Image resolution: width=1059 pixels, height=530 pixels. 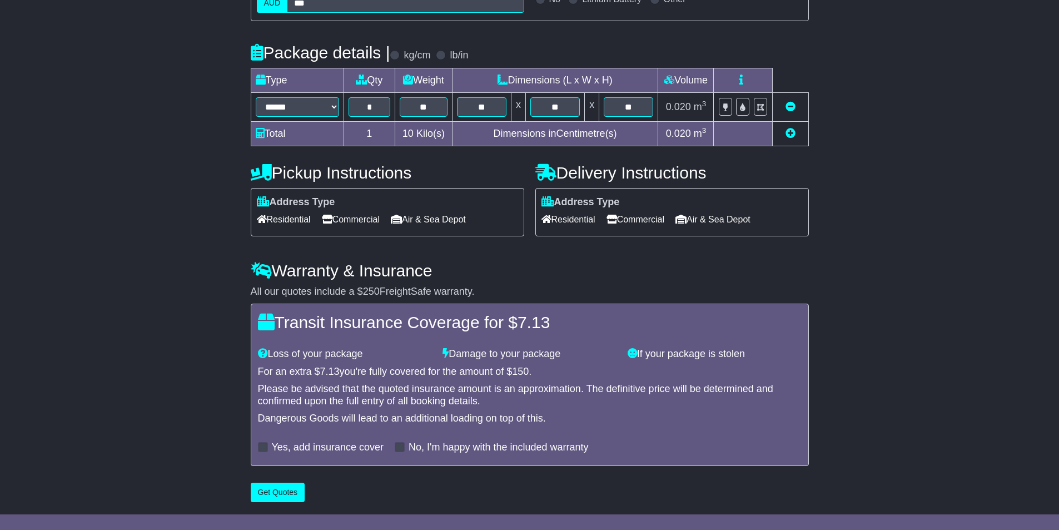 I want to click on label: lb/in, so click(x=459, y=56).